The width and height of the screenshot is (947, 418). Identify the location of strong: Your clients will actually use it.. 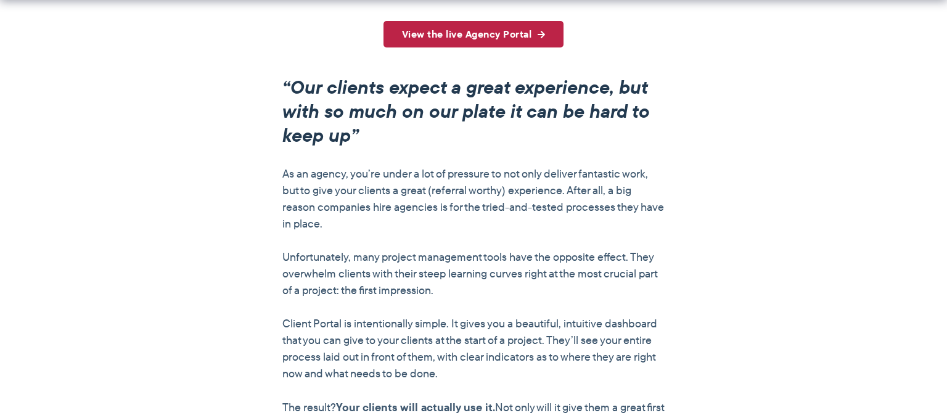
(416, 407).